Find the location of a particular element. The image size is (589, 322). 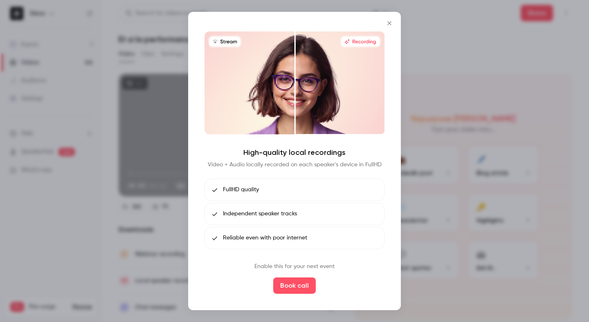

p: Video + Audio locally recorded on each speaker's device in FullHD is located at coordinates (294, 165).